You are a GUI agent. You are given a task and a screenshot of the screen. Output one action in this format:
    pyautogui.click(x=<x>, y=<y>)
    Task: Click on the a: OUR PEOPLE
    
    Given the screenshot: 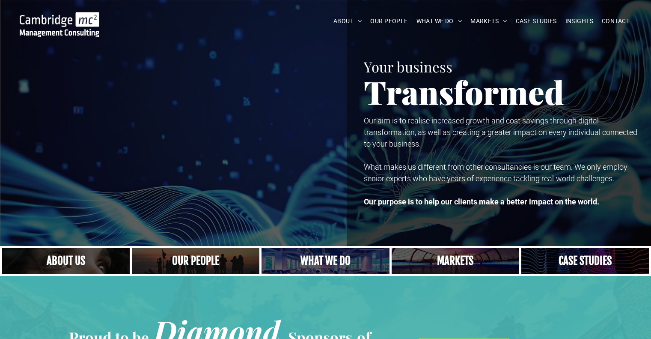 What is the action you would take?
    pyautogui.click(x=389, y=21)
    